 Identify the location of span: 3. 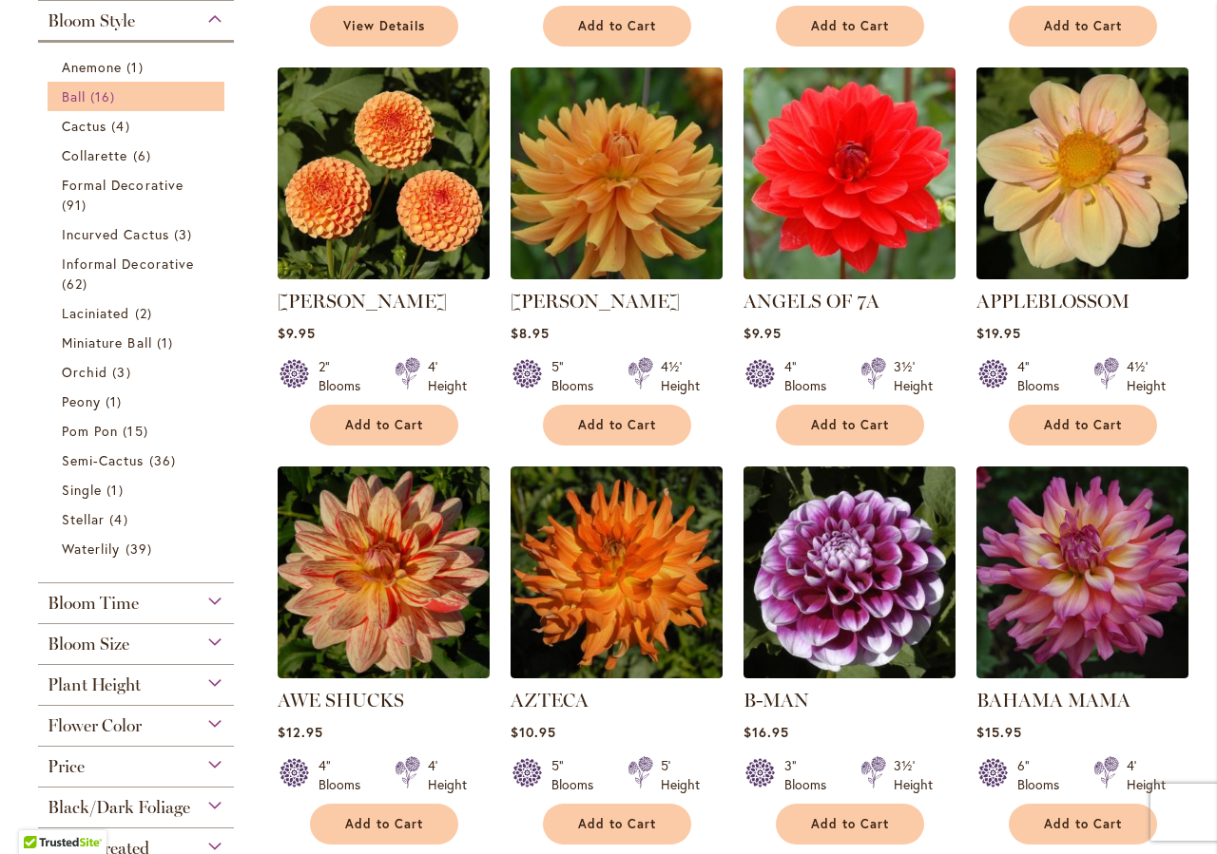
(124, 372).